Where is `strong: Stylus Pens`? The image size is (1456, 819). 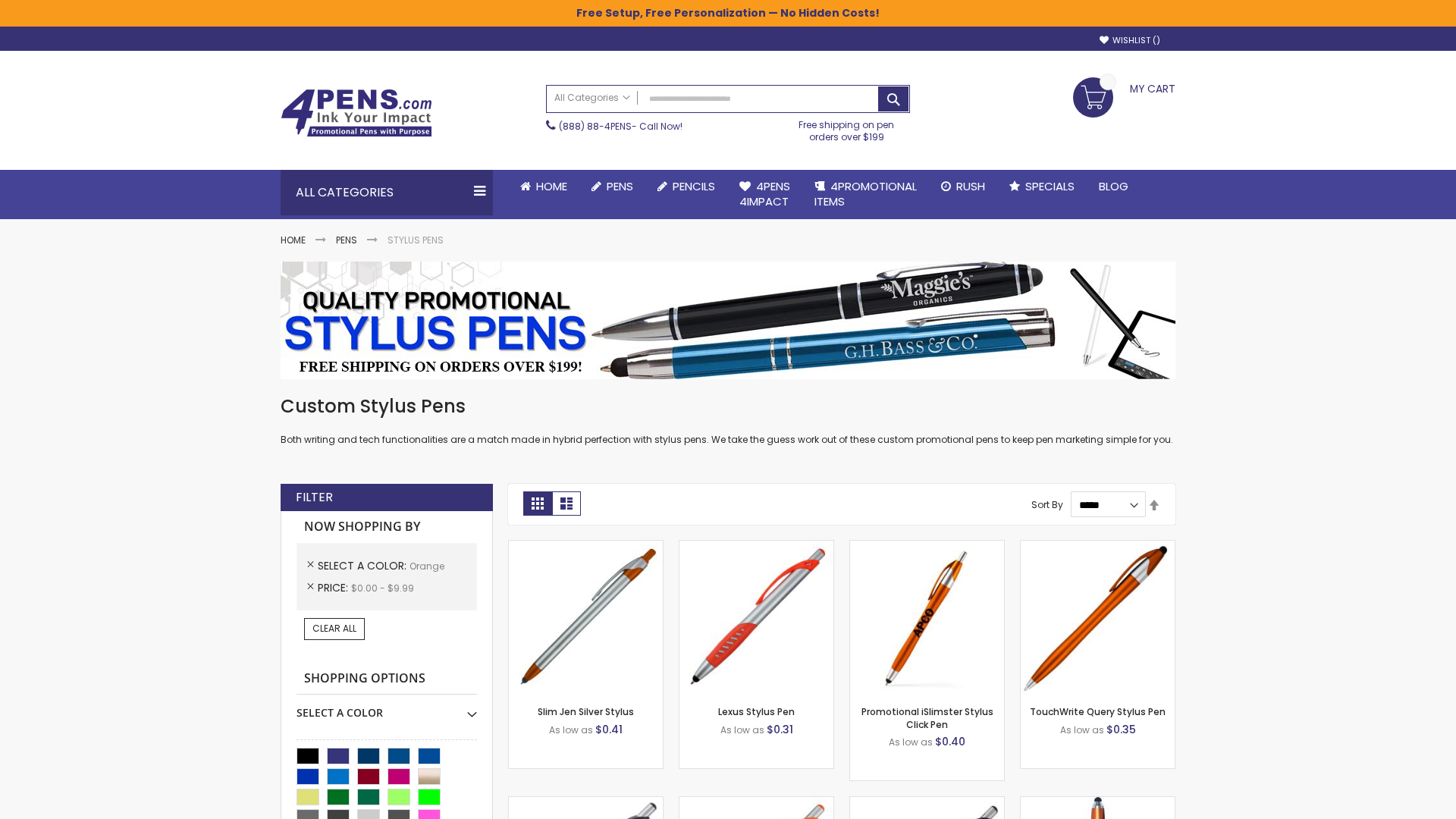
strong: Stylus Pens is located at coordinates (415, 239).